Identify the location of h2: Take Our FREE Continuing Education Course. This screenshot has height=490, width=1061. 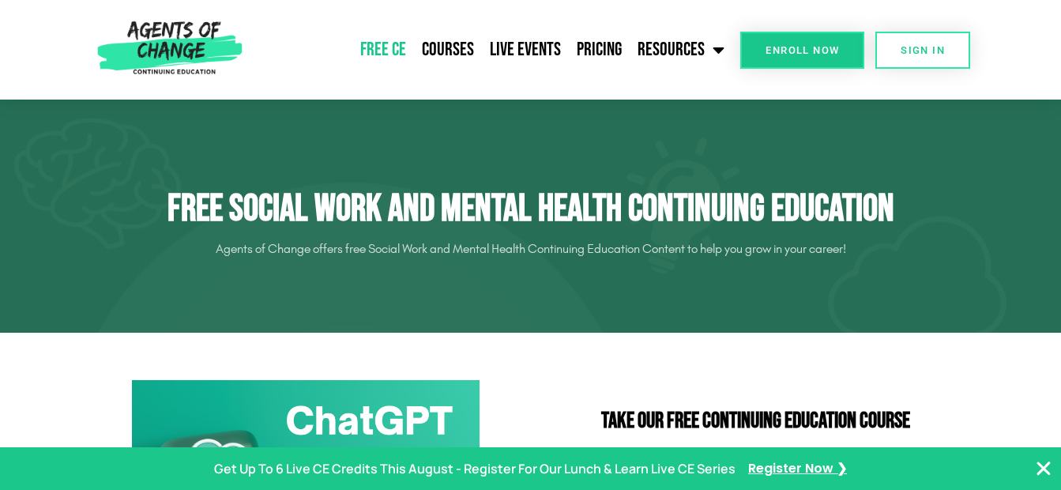
(756, 421).